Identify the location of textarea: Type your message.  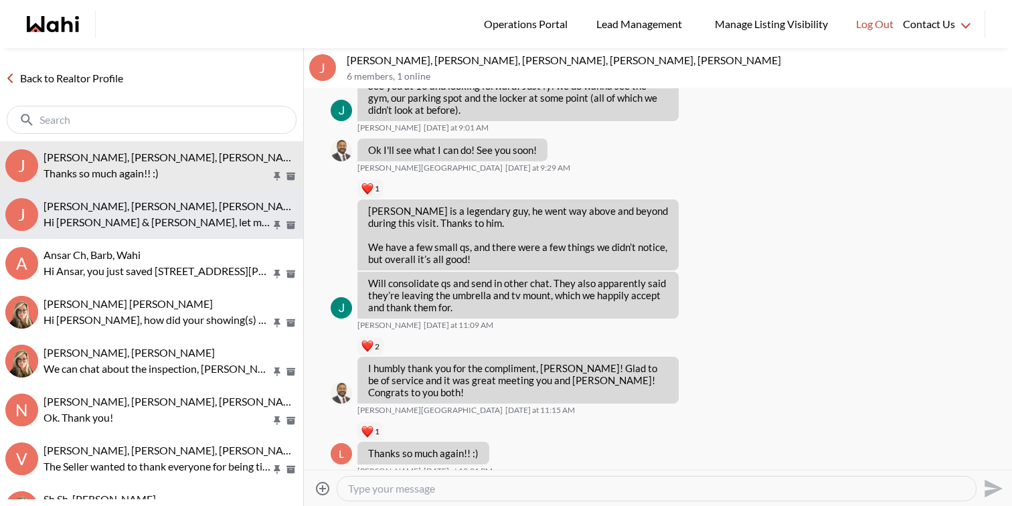
(656, 489).